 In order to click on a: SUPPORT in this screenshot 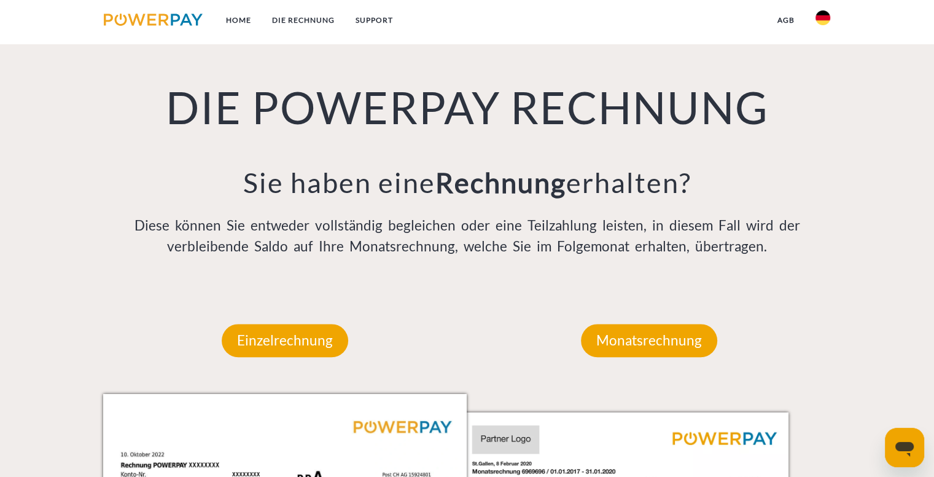, I will do `click(374, 20)`.